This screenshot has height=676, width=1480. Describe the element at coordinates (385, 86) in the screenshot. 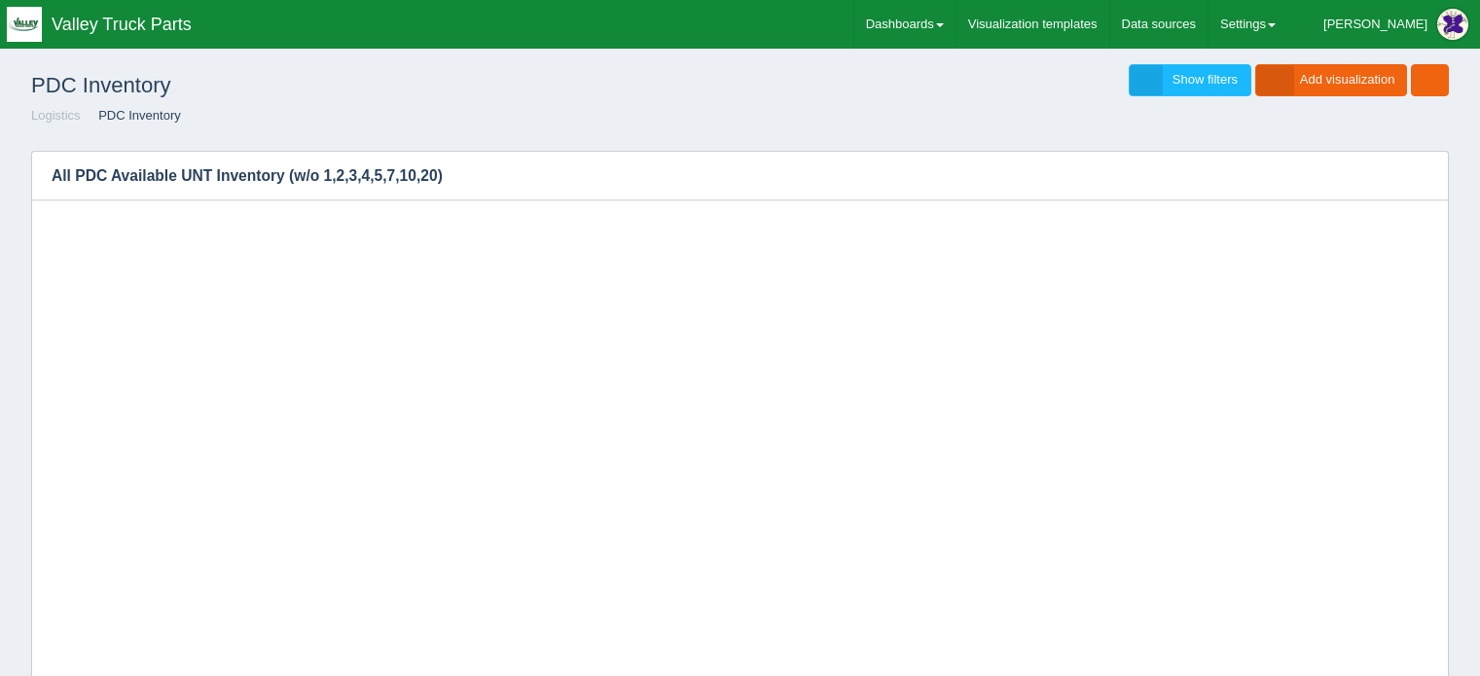

I see `h1: PDC Inventory` at that location.